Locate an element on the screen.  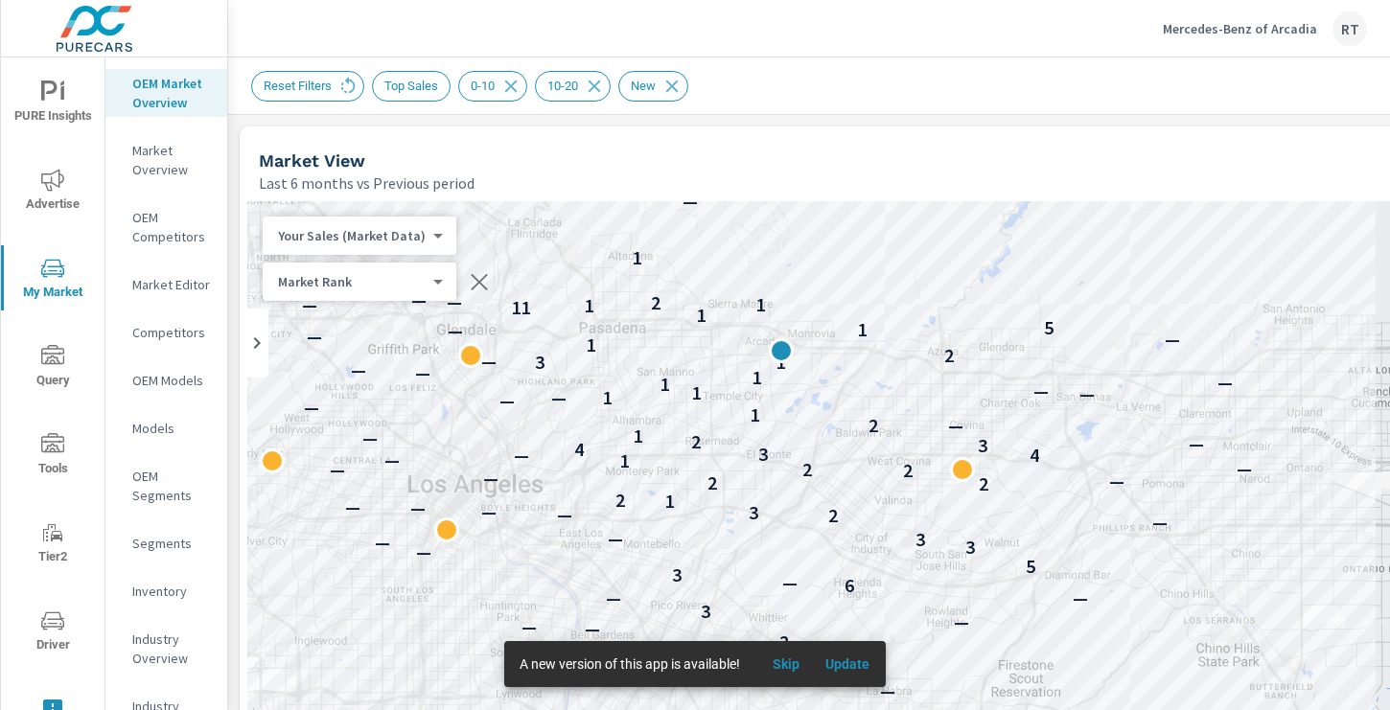
div: Segments is located at coordinates (166, 544).